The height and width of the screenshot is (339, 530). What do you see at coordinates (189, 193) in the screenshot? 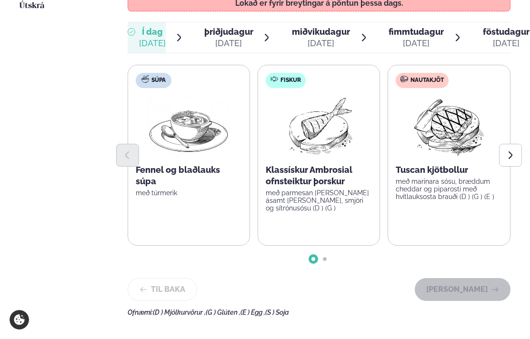
I see `p: með túrmerik` at bounding box center [189, 193].